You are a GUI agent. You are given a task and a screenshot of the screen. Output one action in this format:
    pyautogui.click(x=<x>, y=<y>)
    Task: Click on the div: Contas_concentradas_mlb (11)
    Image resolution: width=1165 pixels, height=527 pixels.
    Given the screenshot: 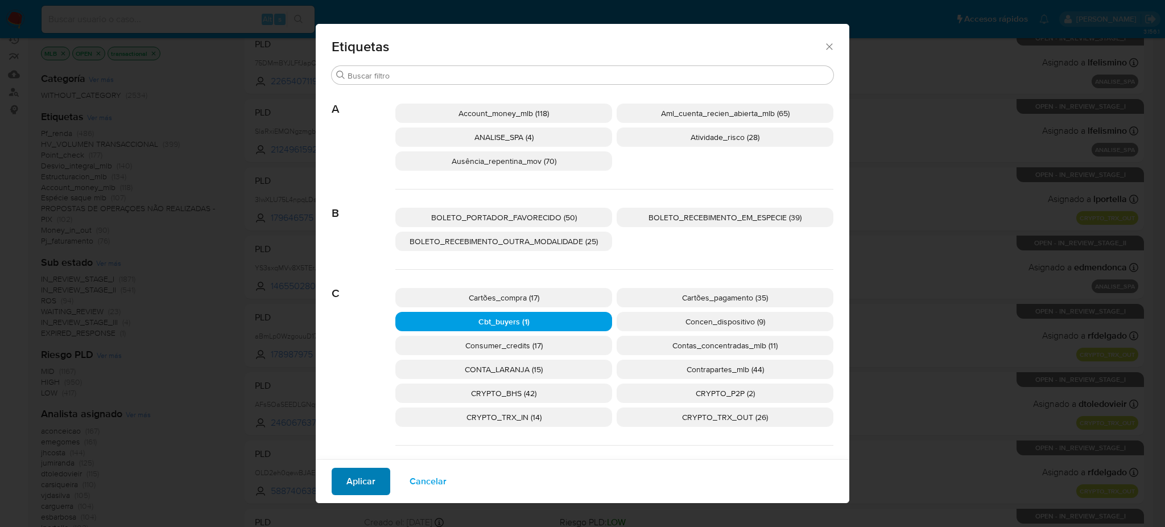 What is the action you would take?
    pyautogui.click(x=725, y=345)
    